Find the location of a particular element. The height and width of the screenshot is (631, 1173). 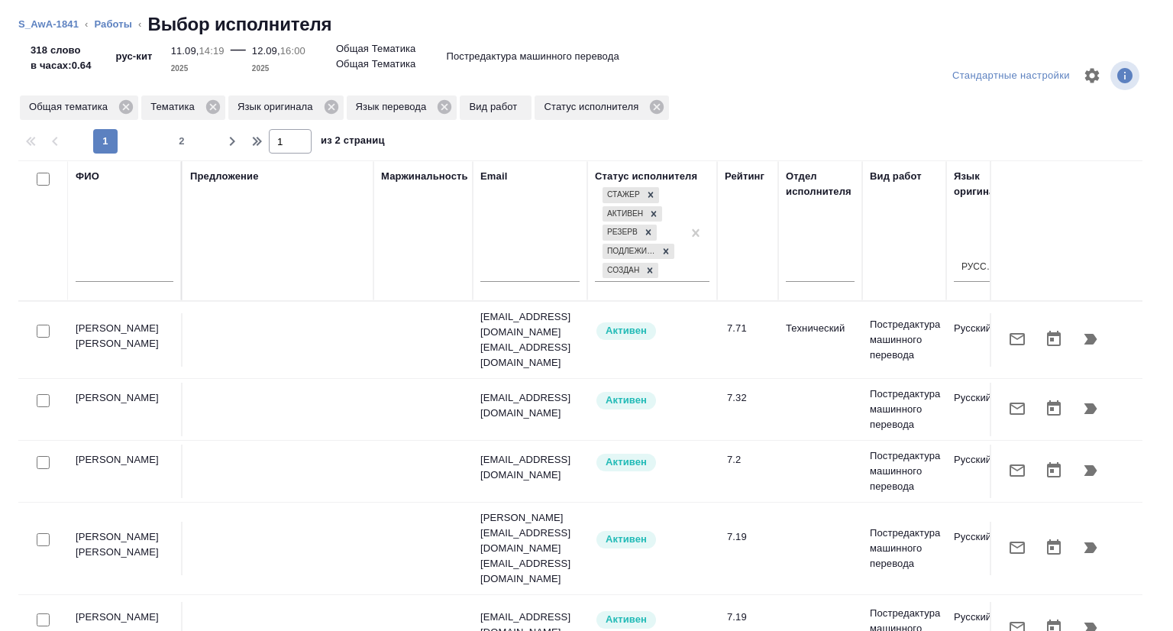

p: 16:00 is located at coordinates (293, 50).